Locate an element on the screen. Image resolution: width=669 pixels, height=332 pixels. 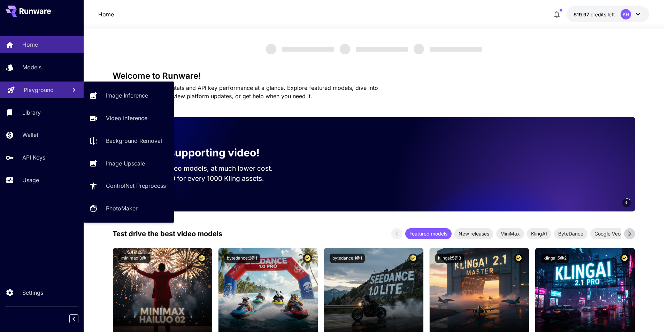
span: credits left is located at coordinates (602, 14).